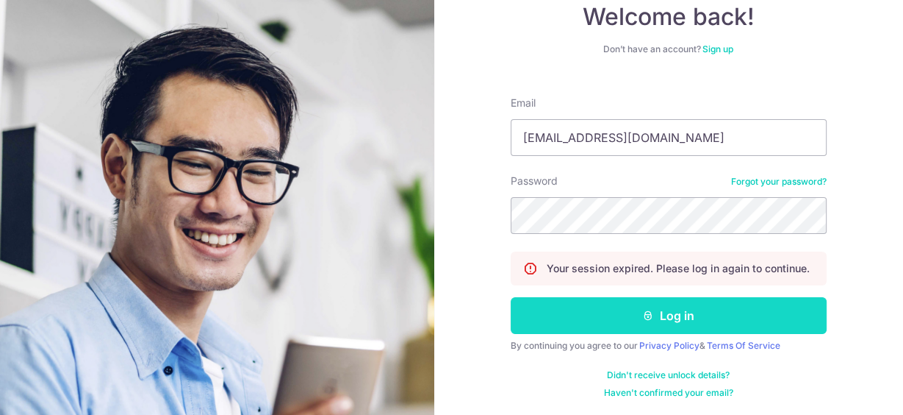  I want to click on p: Your session expired. Please log in again to continue., so click(678, 268).